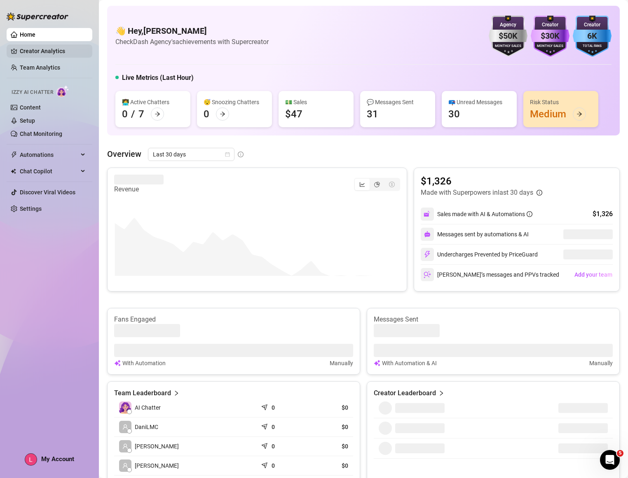 This screenshot has width=628, height=478. What do you see at coordinates (192, 42) in the screenshot?
I see `article: Check Dash Agency's achievements with Supercreator` at bounding box center [192, 42].